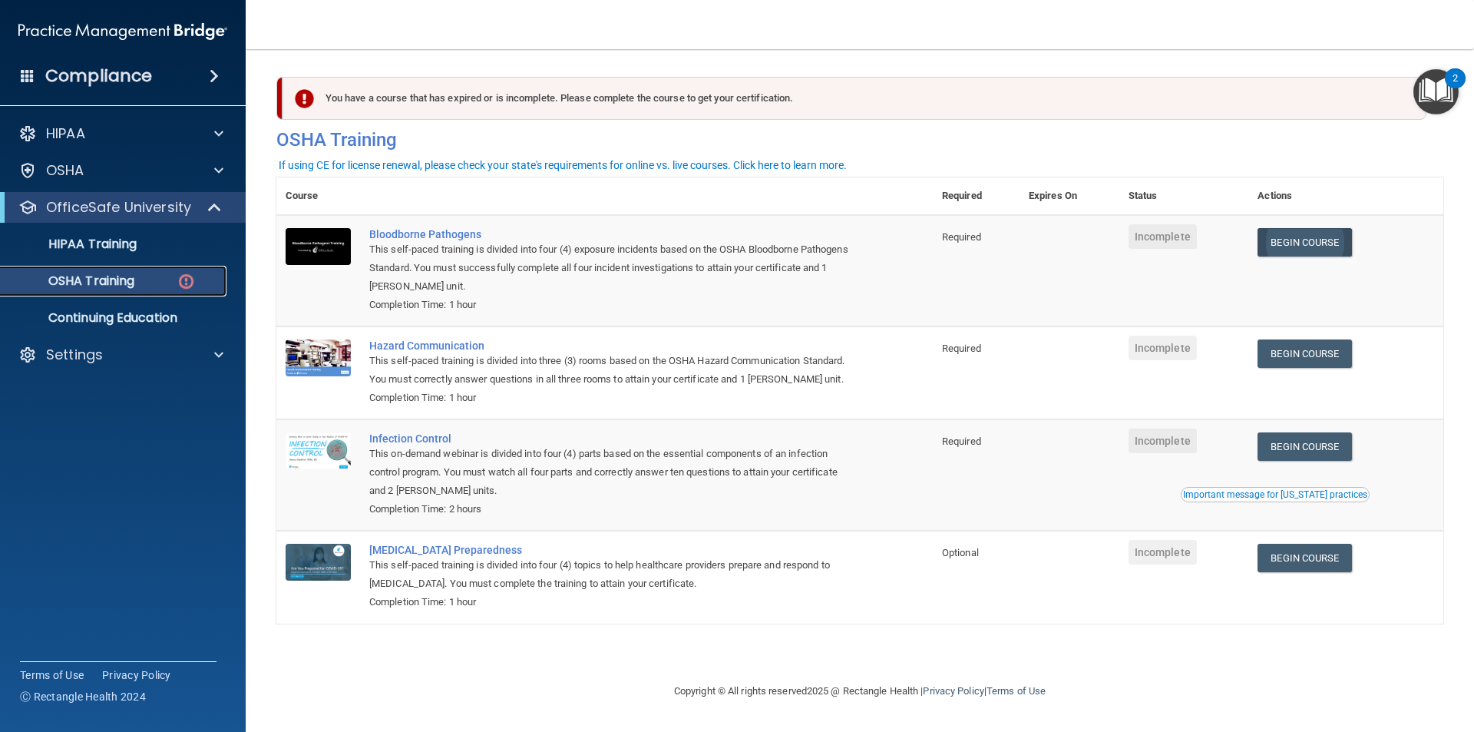 The height and width of the screenshot is (732, 1474). What do you see at coordinates (613, 509) in the screenshot?
I see `div: Completion Time: 2 hours` at bounding box center [613, 509].